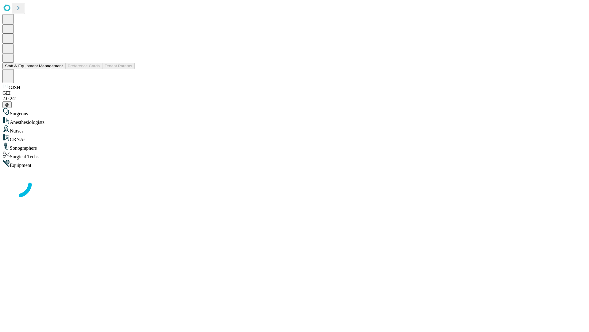 Image resolution: width=589 pixels, height=332 pixels. Describe the element at coordinates (84, 66) in the screenshot. I see `button: Preference Cards` at that location.